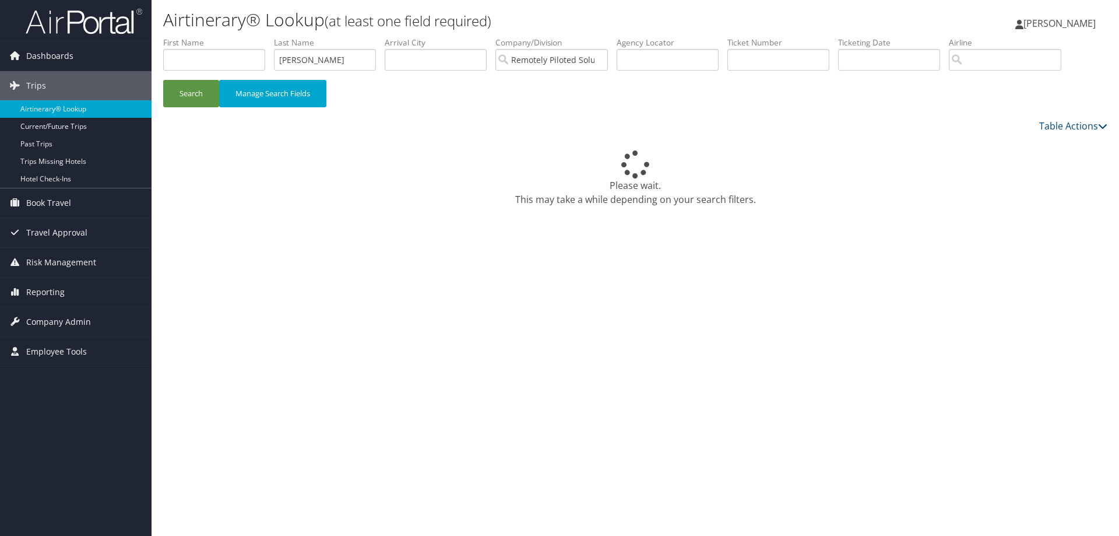 This screenshot has height=536, width=1119. Describe the element at coordinates (50, 56) in the screenshot. I see `span: Dashboards` at that location.